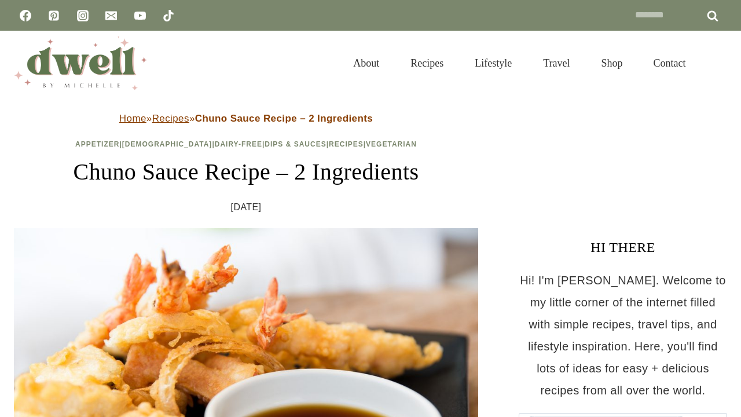  Describe the element at coordinates (246, 172) in the screenshot. I see `h1: Chuno Sauce Recipe – 2 Ingredients` at that location.